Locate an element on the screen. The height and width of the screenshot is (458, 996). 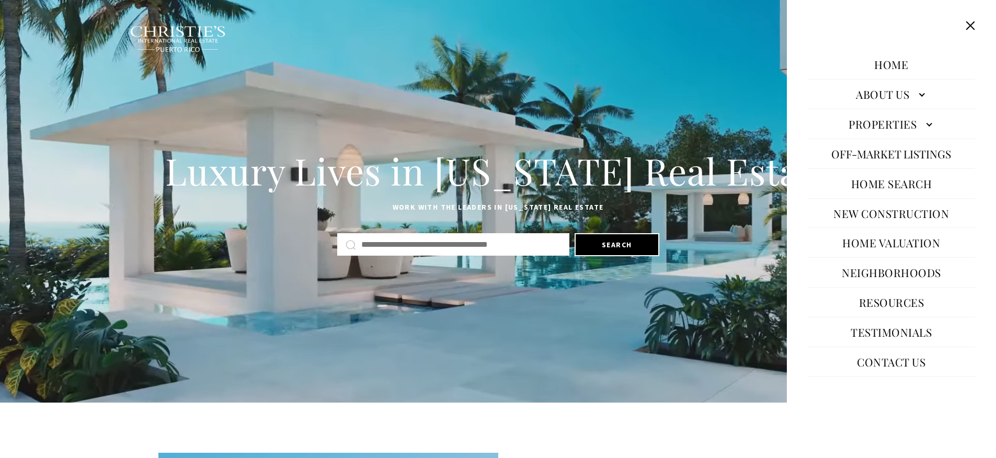
a: Contact Us is located at coordinates (891, 362).